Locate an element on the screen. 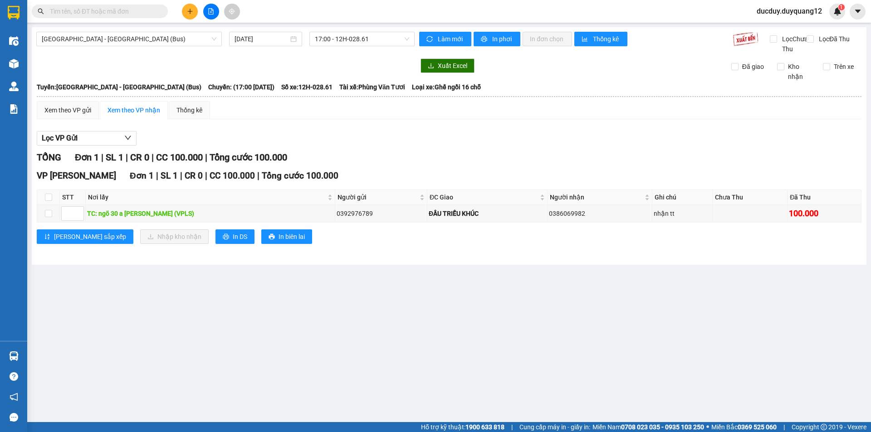 The image size is (871, 432). span: message is located at coordinates (14, 417).